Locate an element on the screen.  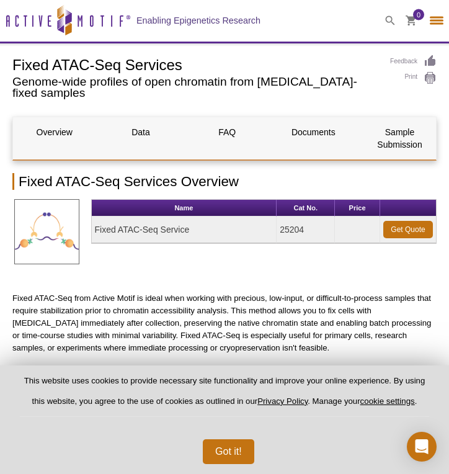
button: Got it! is located at coordinates (228, 451).